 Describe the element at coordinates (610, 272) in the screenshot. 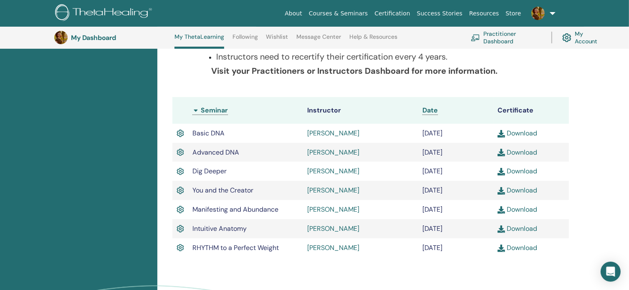

I see `div: Open Intercom Messenger` at that location.